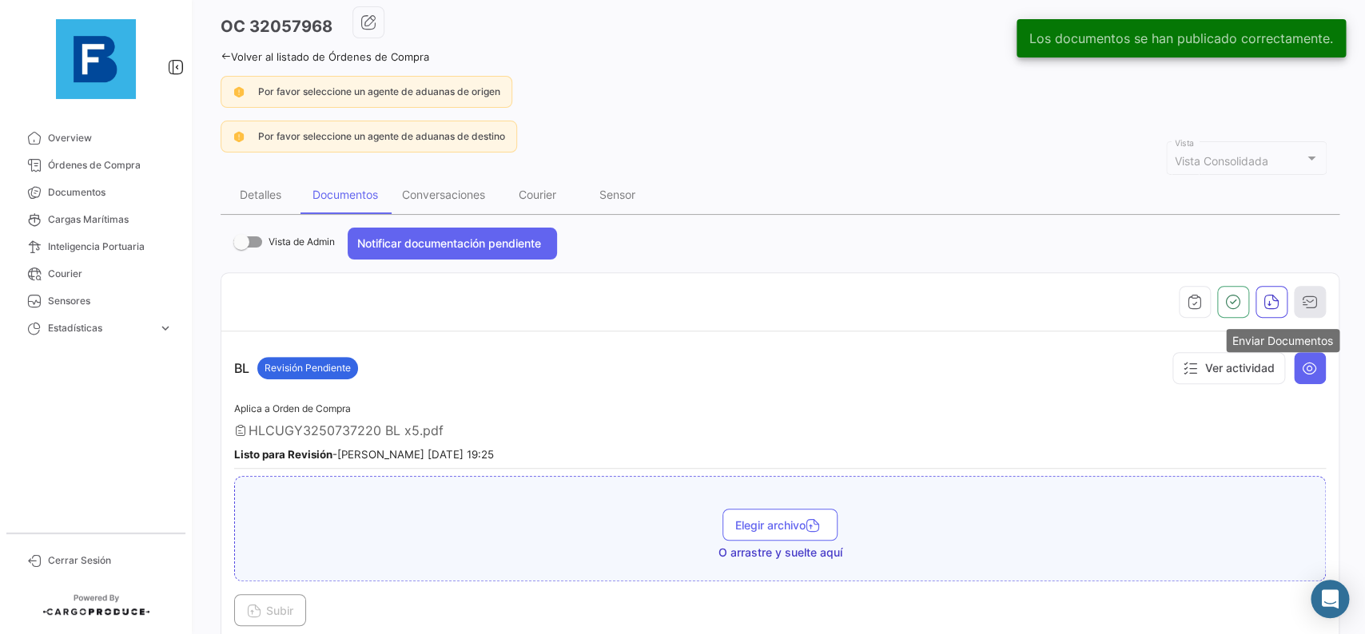  I want to click on button: Notificar documentación pendiente, so click(452, 244).